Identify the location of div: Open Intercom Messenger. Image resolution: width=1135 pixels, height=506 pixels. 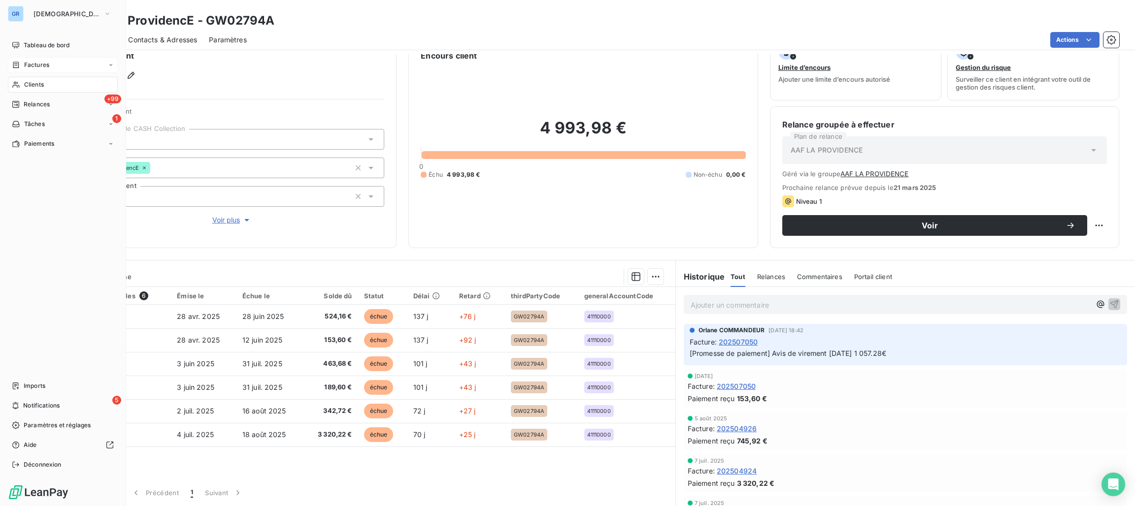
(1113, 485).